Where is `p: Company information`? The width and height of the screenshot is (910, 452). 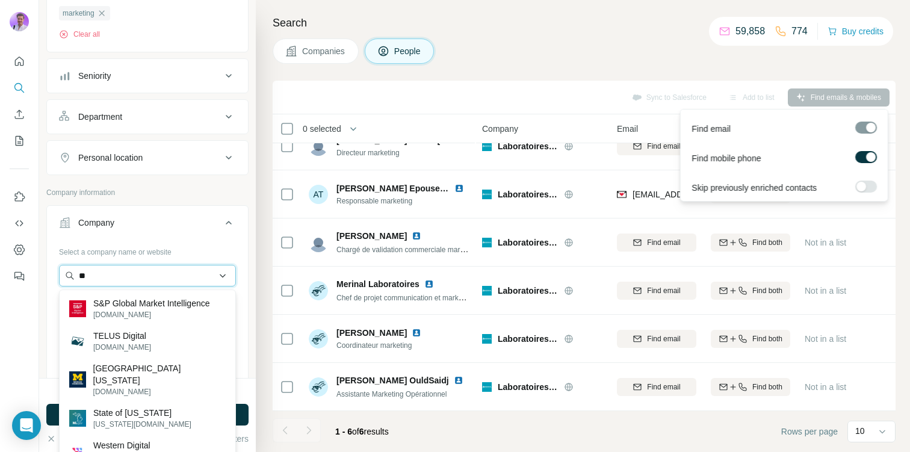
p: Company information is located at coordinates (147, 193).